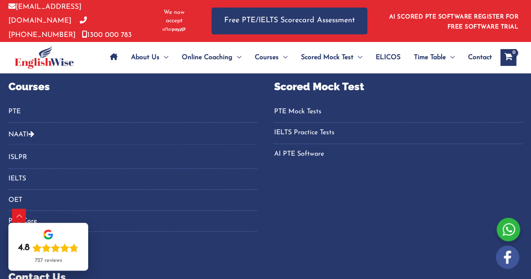 This screenshot has height=279, width=531. Describe the element at coordinates (133, 221) in the screenshot. I see `a: PTE Core` at that location.